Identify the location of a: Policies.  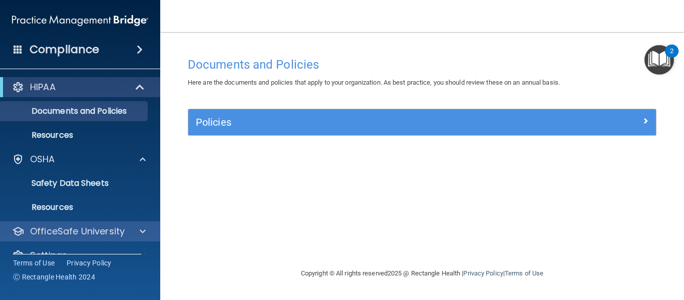
(422, 122).